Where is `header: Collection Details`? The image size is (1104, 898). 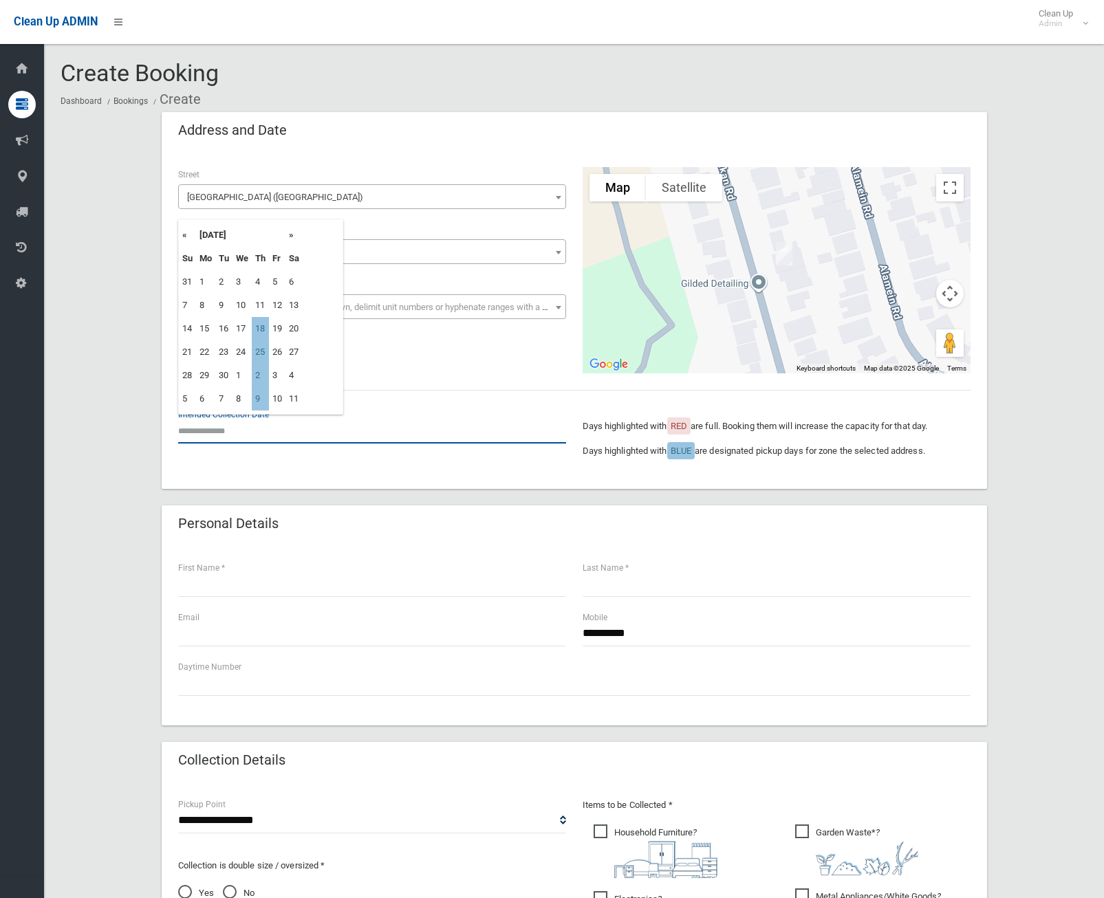 header: Collection Details is located at coordinates (232, 760).